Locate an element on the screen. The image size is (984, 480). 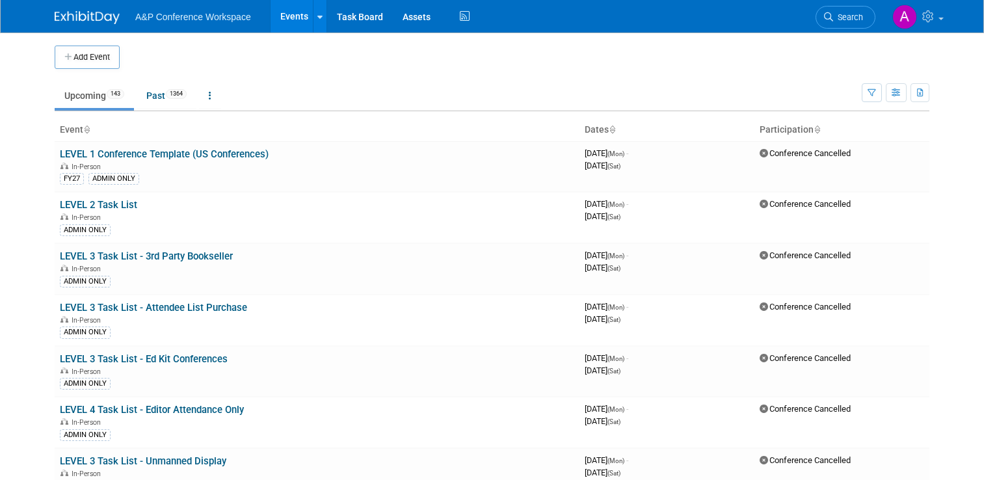
a: Sort by Participation Type is located at coordinates (817, 129).